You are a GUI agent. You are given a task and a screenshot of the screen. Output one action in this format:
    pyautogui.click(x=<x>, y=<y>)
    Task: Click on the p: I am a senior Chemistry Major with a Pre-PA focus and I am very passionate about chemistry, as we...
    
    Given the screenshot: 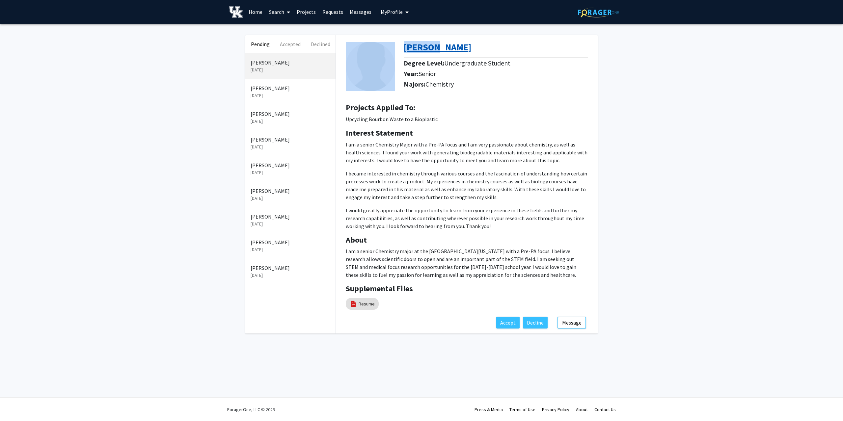 What is the action you would take?
    pyautogui.click(x=467, y=153)
    